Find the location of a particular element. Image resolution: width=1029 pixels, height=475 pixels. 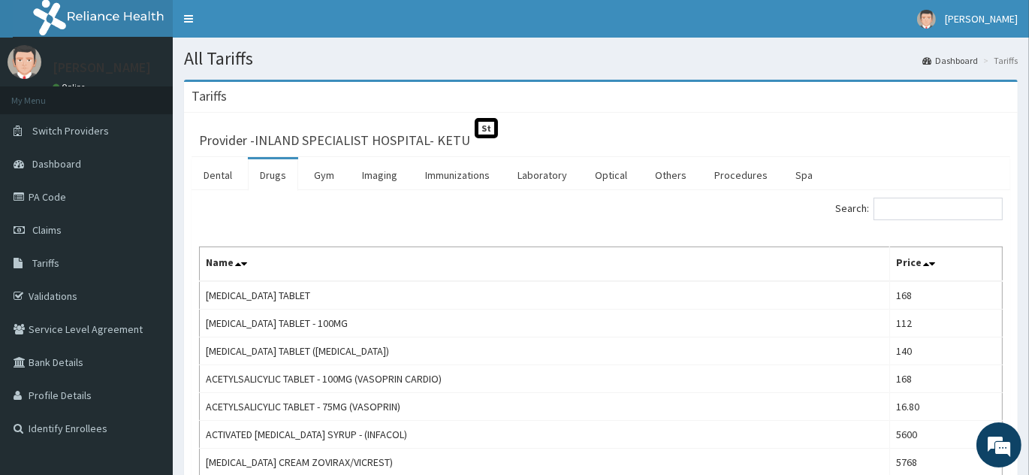

span: Claims is located at coordinates (47, 230).